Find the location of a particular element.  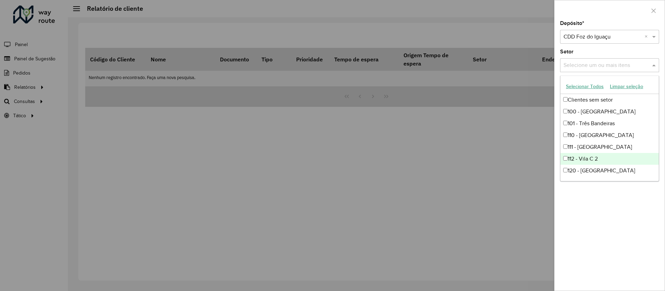

button: Limpar seleção is located at coordinates (627, 86).